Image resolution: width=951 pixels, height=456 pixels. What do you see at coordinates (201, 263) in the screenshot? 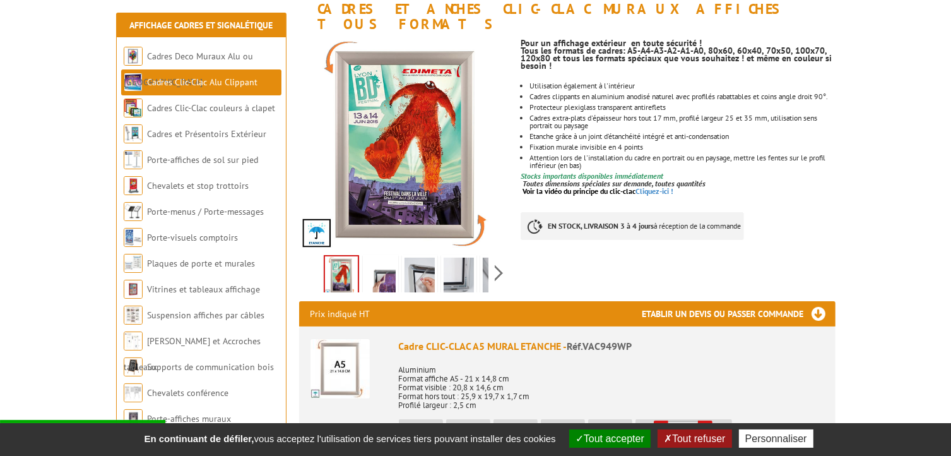
I see `a: Plaques de porte et murales` at bounding box center [201, 263].